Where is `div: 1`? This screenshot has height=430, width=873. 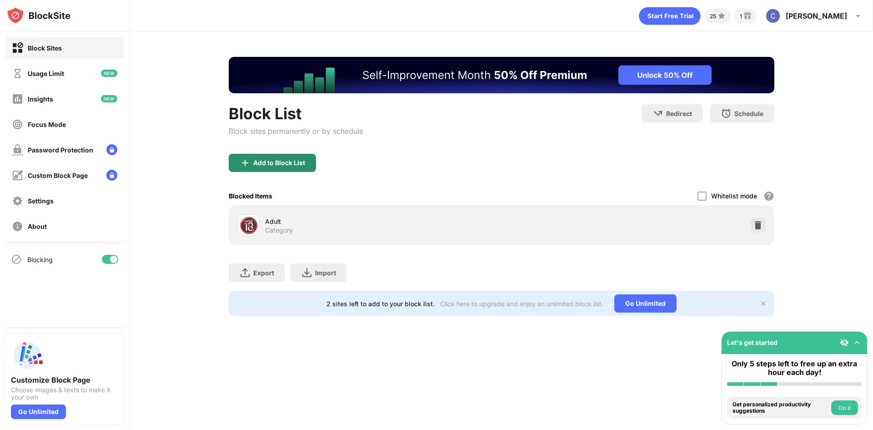
div: 1 is located at coordinates (741, 16).